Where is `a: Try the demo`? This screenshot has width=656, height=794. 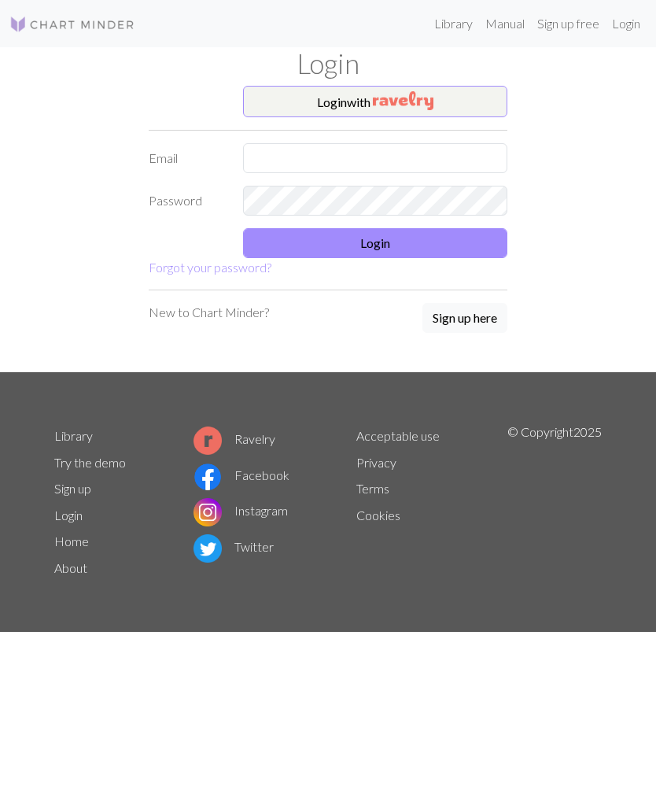 a: Try the demo is located at coordinates (90, 462).